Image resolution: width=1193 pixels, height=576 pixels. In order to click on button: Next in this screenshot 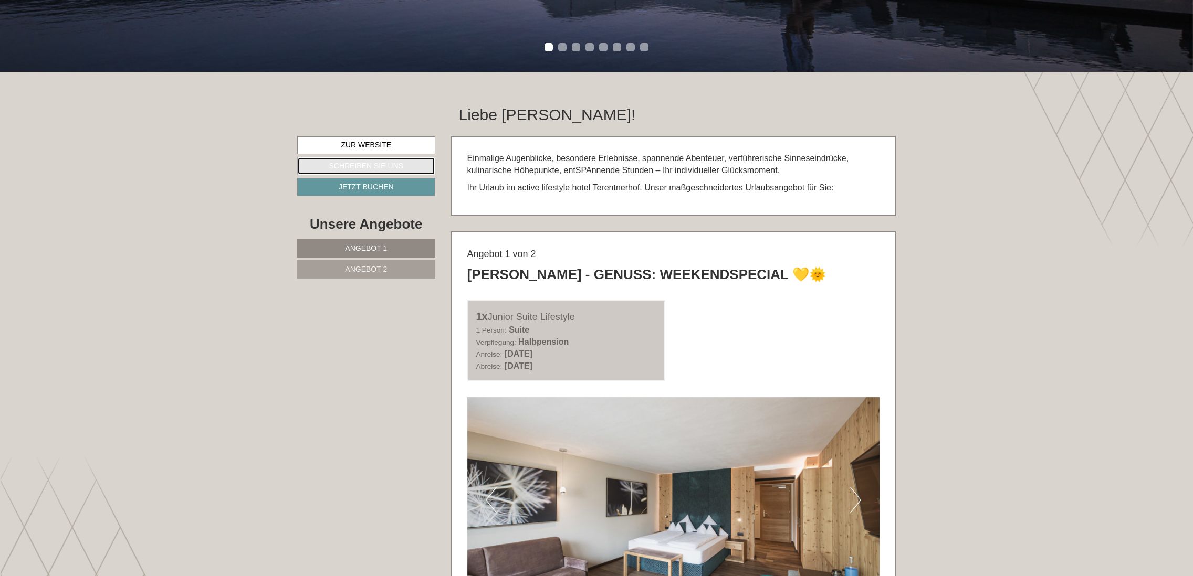, I will do `click(855, 500)`.